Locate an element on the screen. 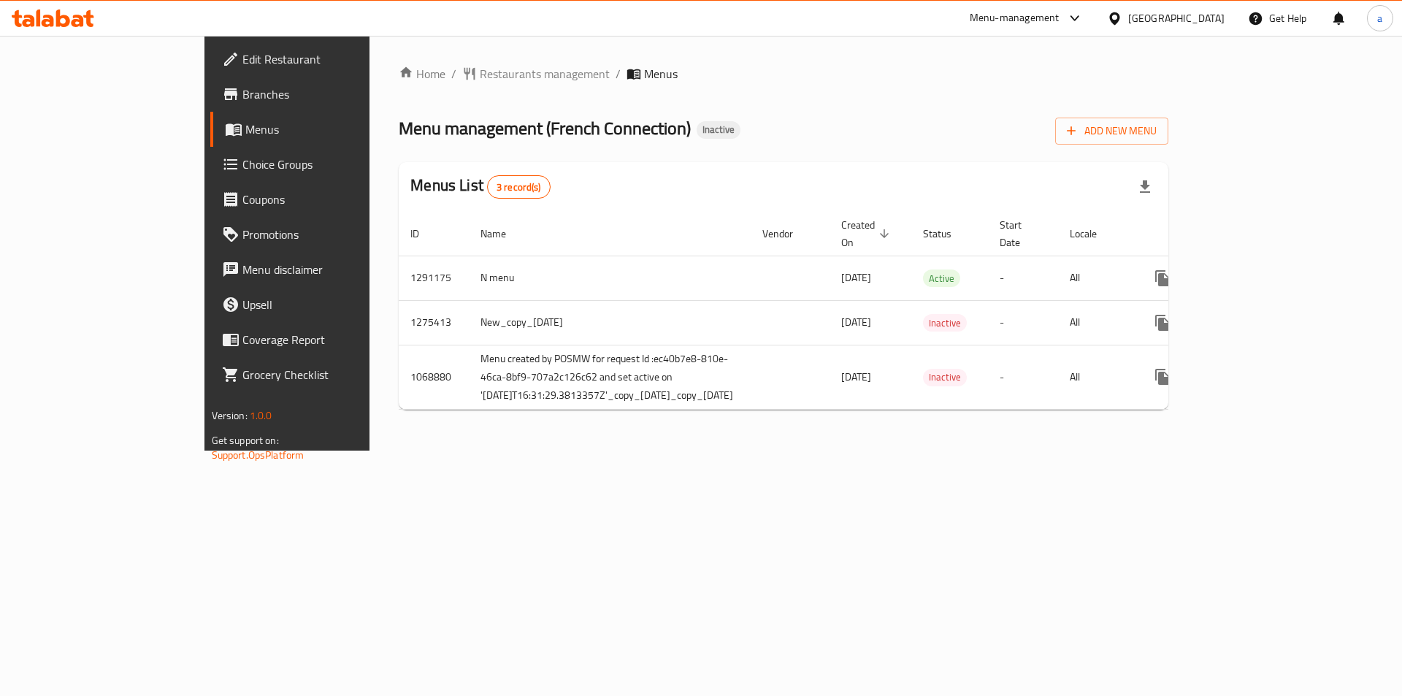 This screenshot has width=1402, height=696. div: Active is located at coordinates (941, 278).